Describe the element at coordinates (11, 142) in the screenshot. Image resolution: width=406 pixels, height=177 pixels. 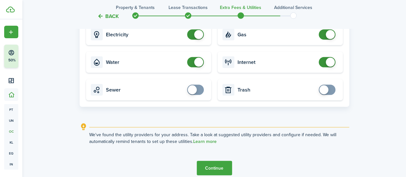
I see `a: kl` at that location.